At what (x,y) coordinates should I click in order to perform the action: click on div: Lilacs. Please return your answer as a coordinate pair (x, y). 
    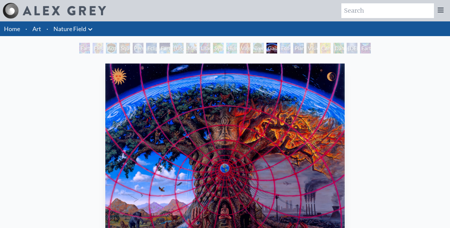
    Looking at the image, I should click on (205, 48).